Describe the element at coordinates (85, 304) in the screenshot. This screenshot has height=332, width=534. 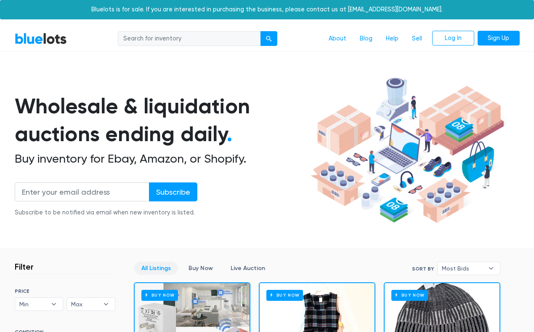
I see `span: Max` at that location.